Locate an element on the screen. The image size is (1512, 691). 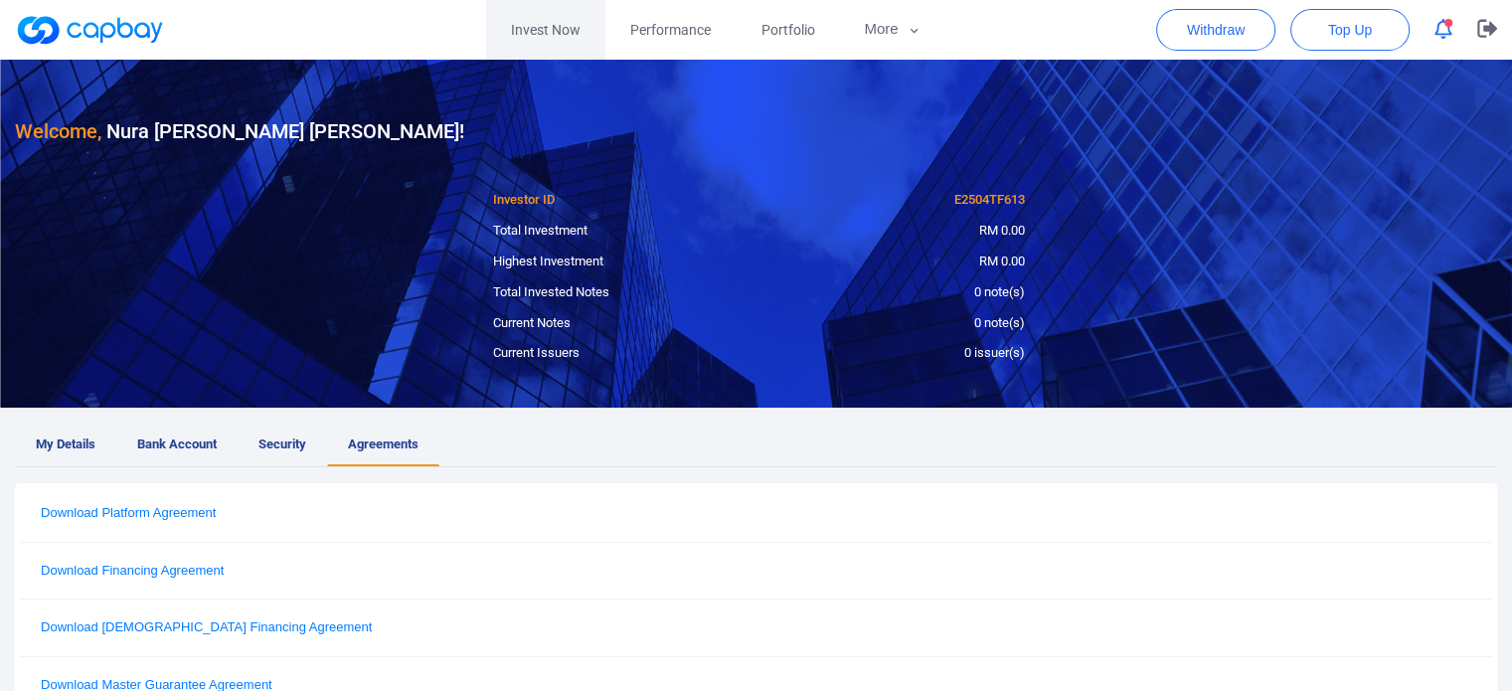
div: Highest Investment is located at coordinates (618, 261).